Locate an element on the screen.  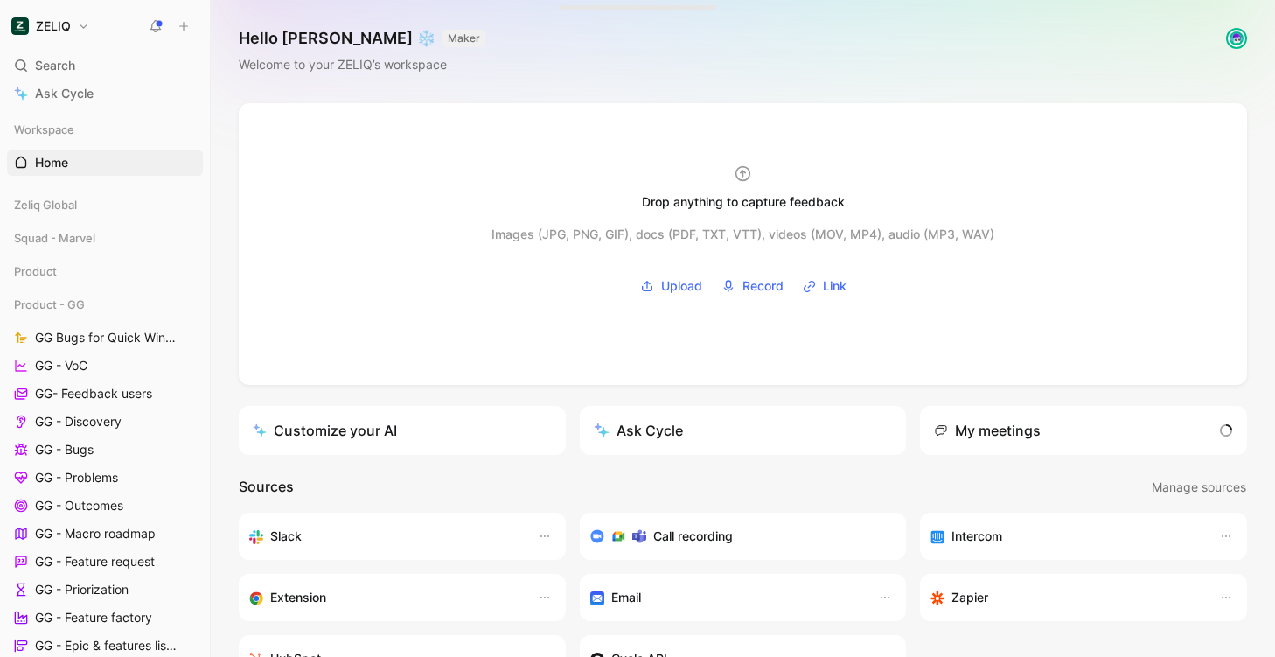
span: GG Bugs for Quick Wins days is located at coordinates (108, 338).